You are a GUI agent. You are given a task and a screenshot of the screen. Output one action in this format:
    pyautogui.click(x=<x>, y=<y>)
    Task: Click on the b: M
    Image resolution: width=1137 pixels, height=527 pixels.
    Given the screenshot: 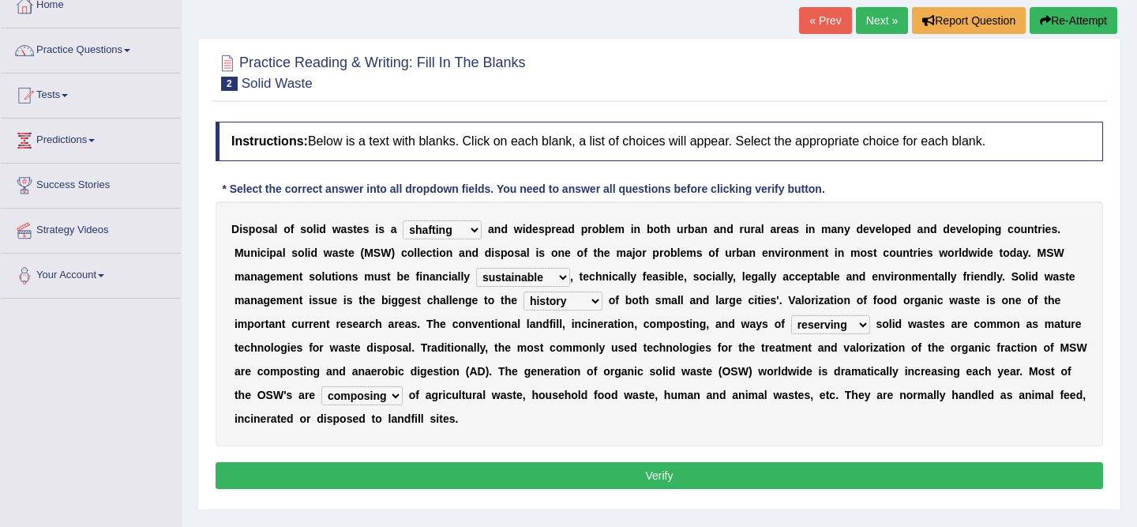 What is the action you would take?
    pyautogui.click(x=1042, y=253)
    